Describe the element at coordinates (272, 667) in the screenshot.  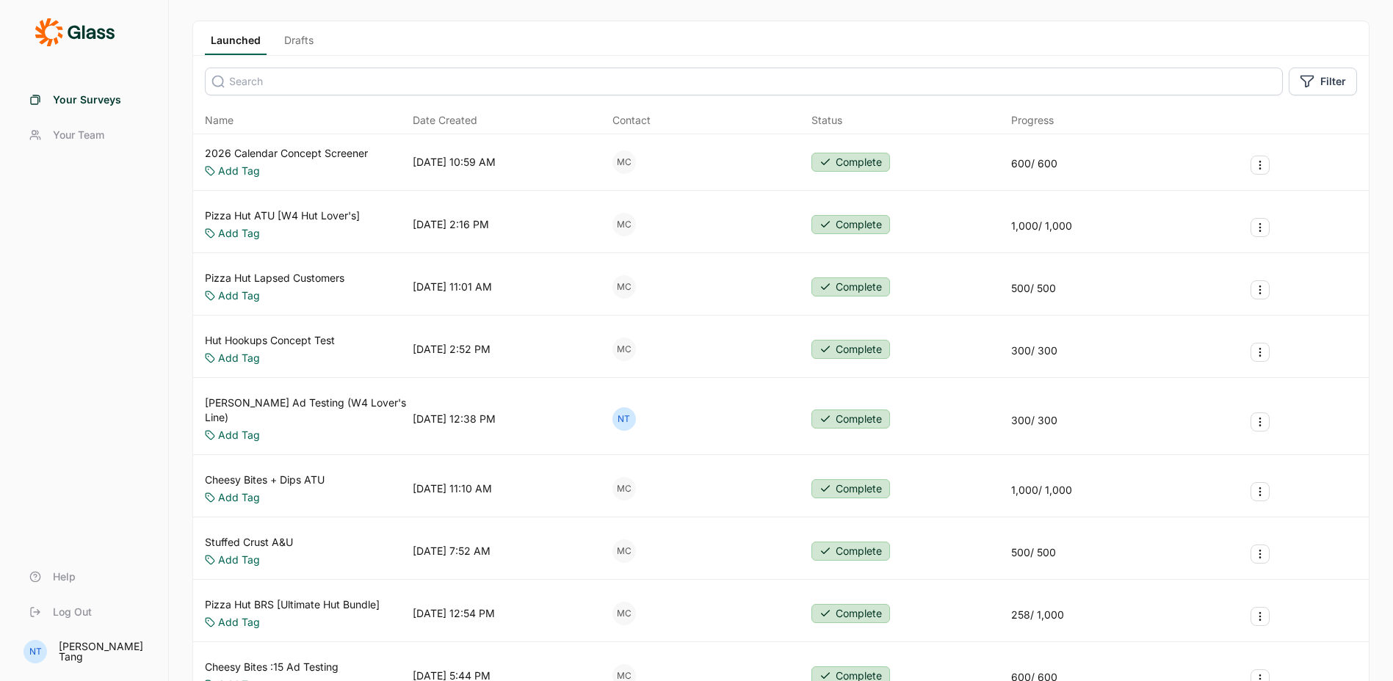
I see `a: Cheesy Bites :15 Ad Testing` at that location.